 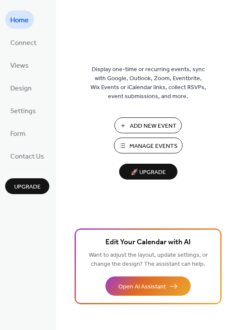 I want to click on span: 🚀 Upgrade, so click(x=148, y=172).